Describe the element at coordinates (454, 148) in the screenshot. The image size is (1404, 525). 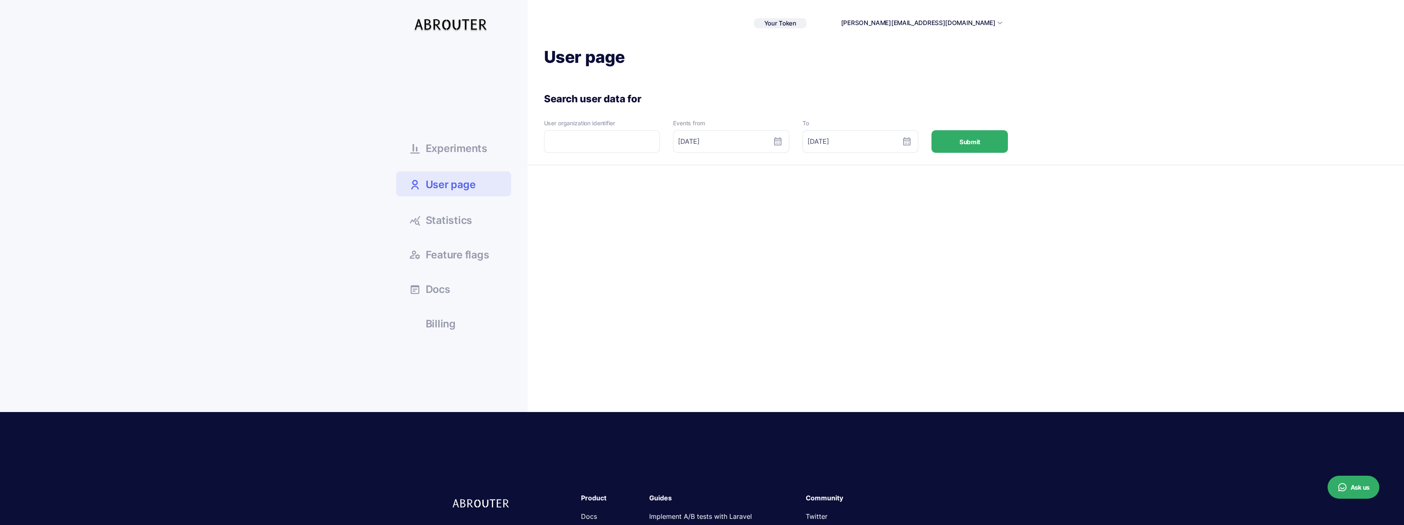
I see `a: Experiments` at that location.